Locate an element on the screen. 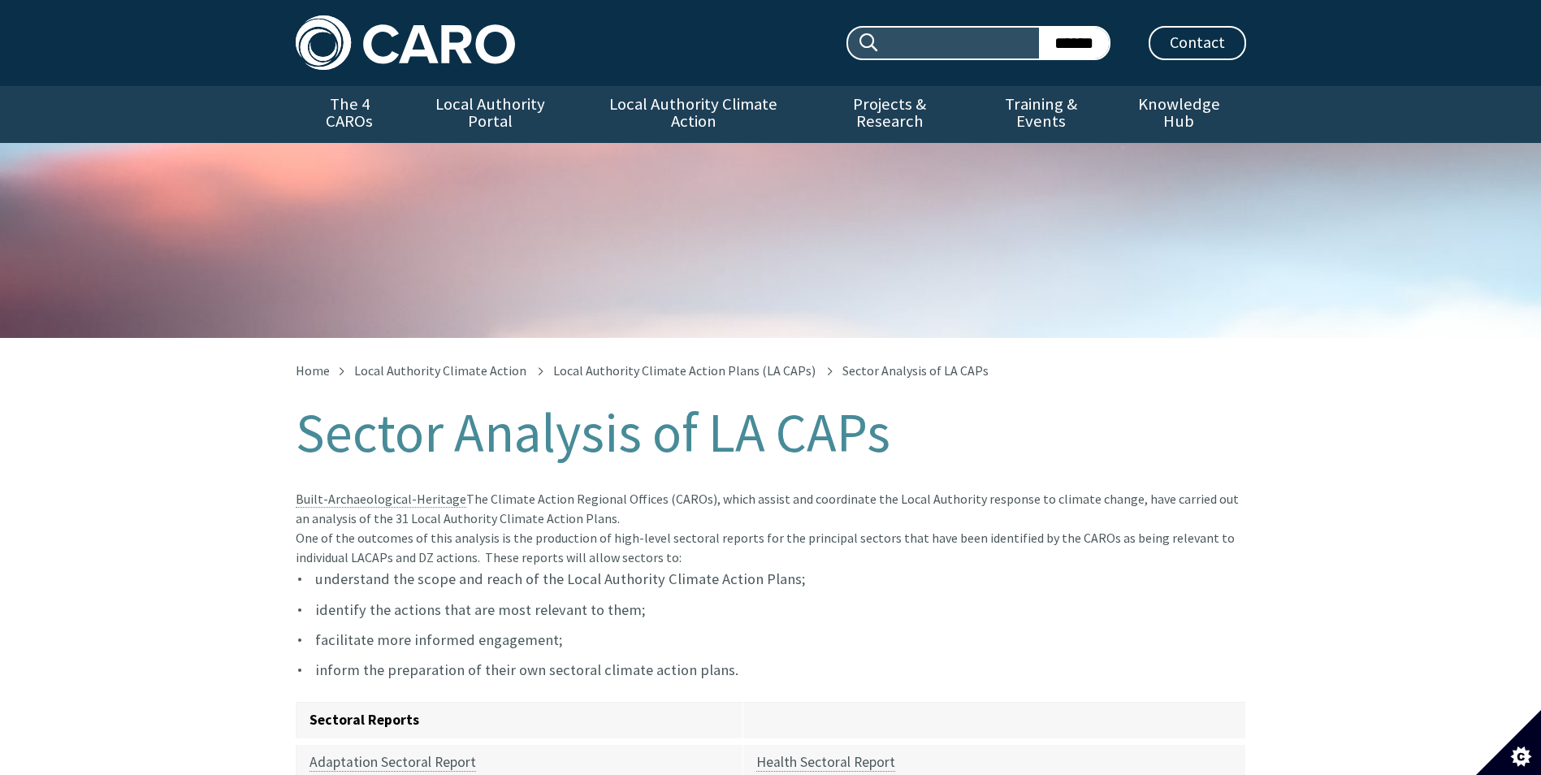  a: Knowledge Hub is located at coordinates (1179, 115).